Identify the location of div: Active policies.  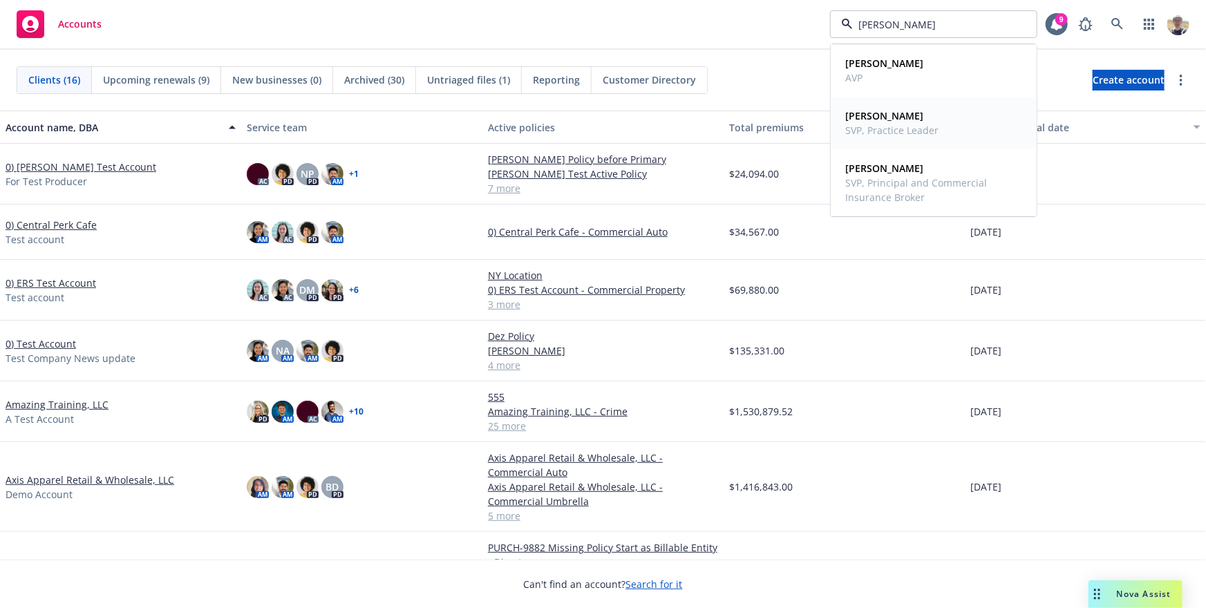
(602, 127).